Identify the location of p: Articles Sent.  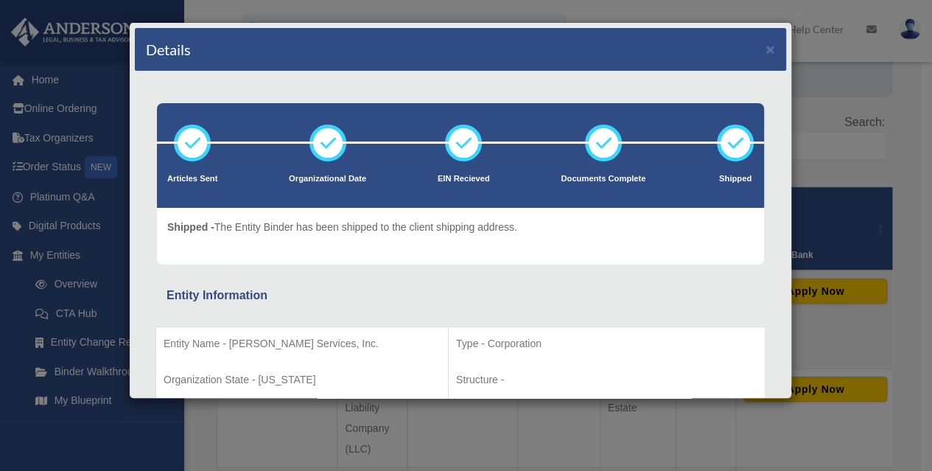
(192, 179).